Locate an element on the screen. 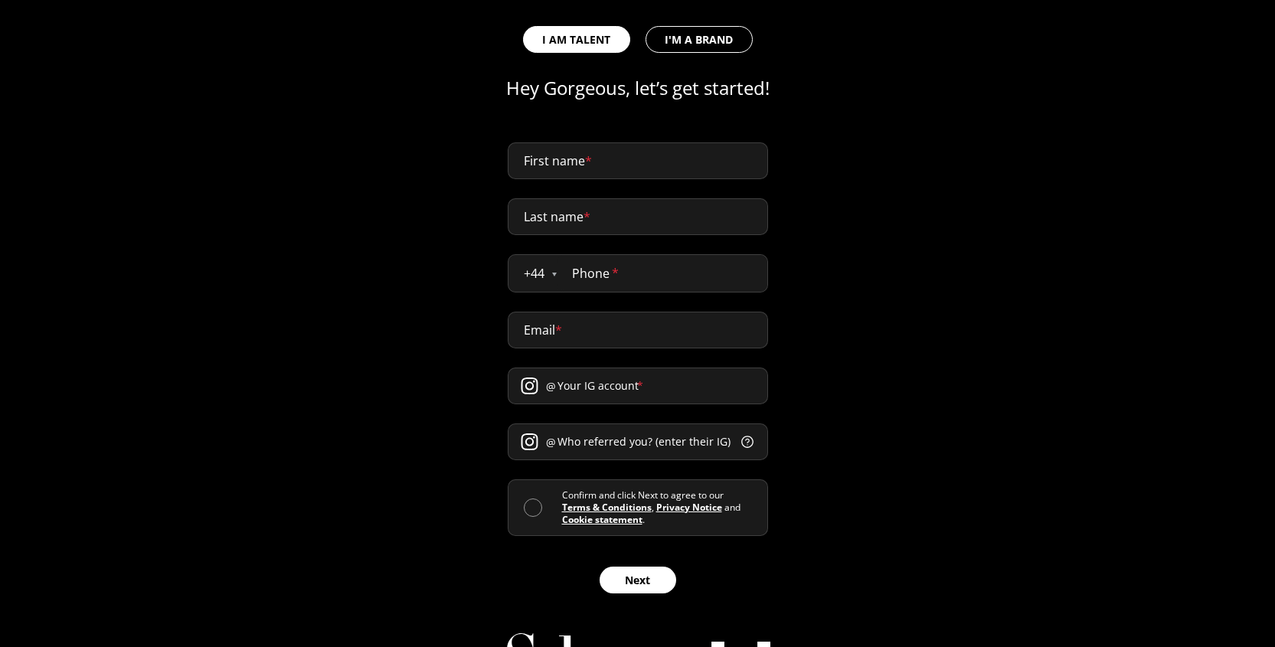 This screenshot has width=1275, height=647. button: I'M A BRAND is located at coordinates (699, 39).